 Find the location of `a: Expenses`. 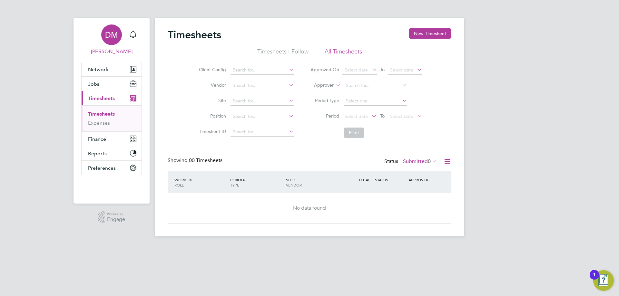

a: Expenses is located at coordinates (99, 123).